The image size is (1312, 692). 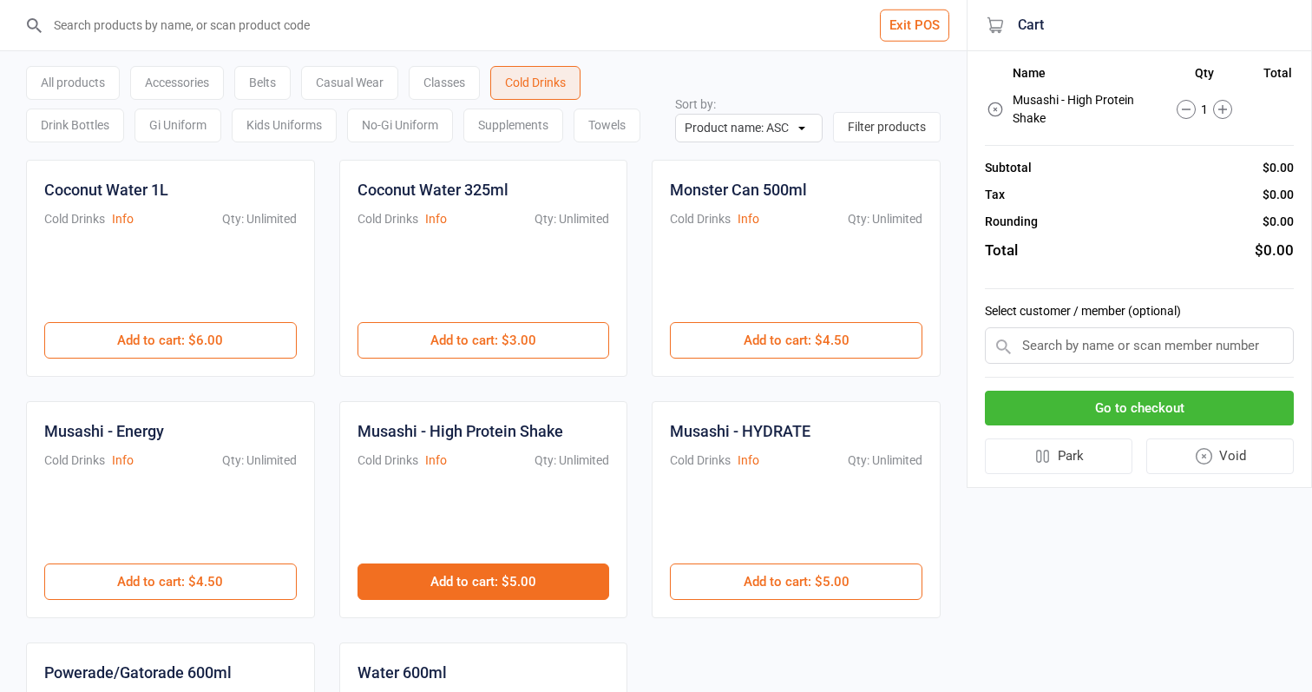 What do you see at coordinates (460, 430) in the screenshot?
I see `div: Musashi - High Protein Shake` at bounding box center [460, 430].